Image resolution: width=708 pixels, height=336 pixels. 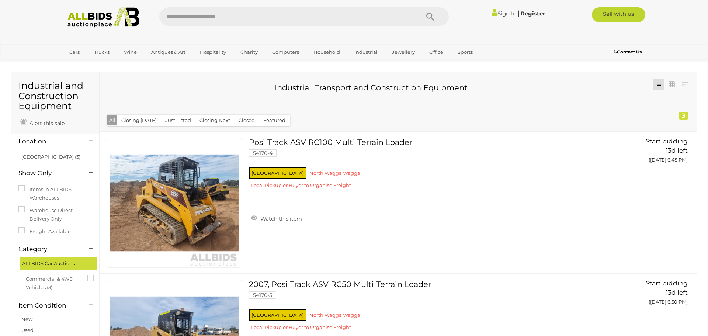 I want to click on a: Wine, so click(x=130, y=52).